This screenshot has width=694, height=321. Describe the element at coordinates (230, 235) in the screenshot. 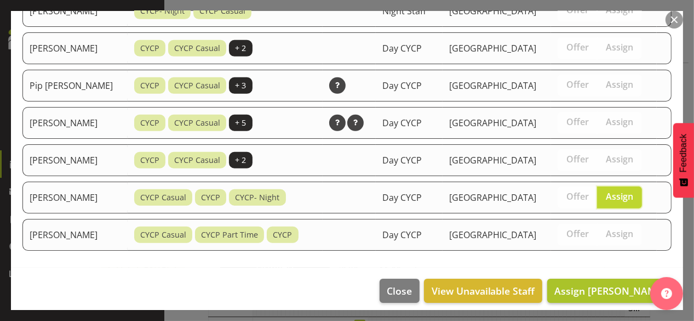

I see `span: CYCP Part Time` at that location.